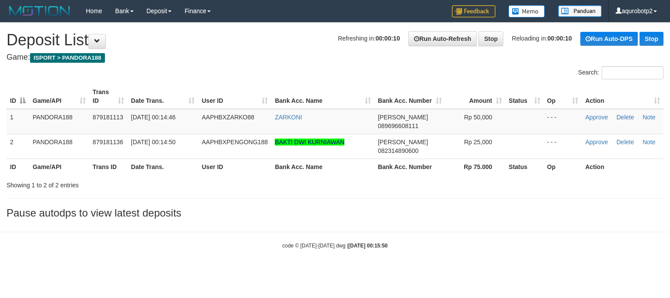  Describe the element at coordinates (235, 96) in the screenshot. I see `th: User ID: activate to sort column ascending` at that location.